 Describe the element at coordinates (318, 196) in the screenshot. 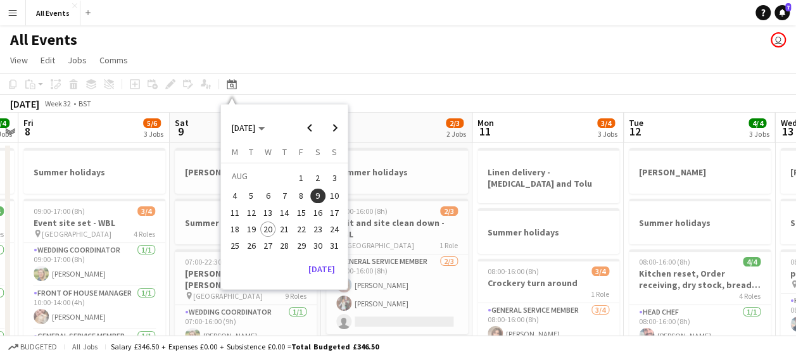

I see `button: 09-08-2025` at that location.